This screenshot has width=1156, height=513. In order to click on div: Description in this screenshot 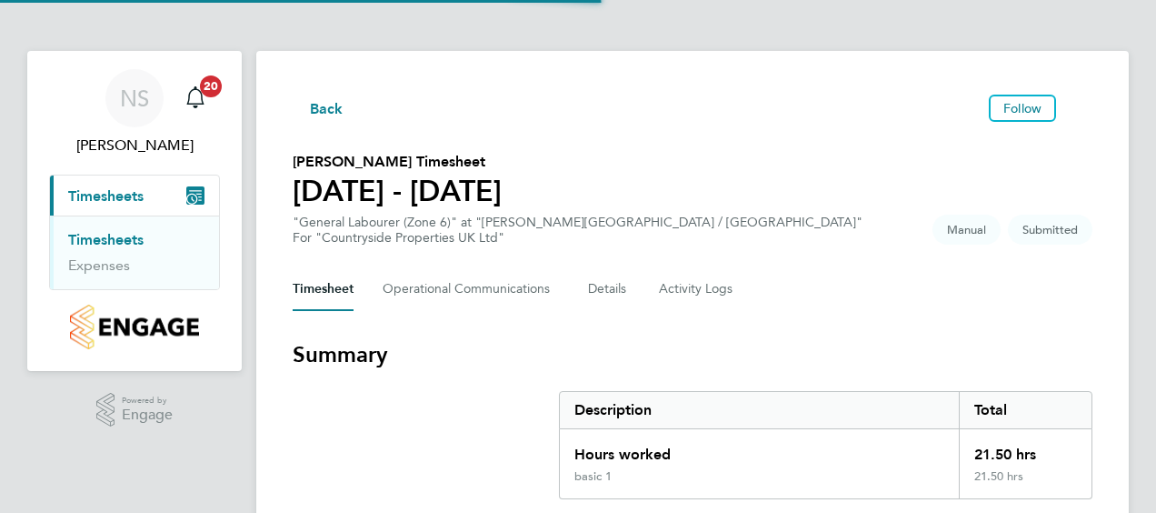, I will do `click(759, 410)`.